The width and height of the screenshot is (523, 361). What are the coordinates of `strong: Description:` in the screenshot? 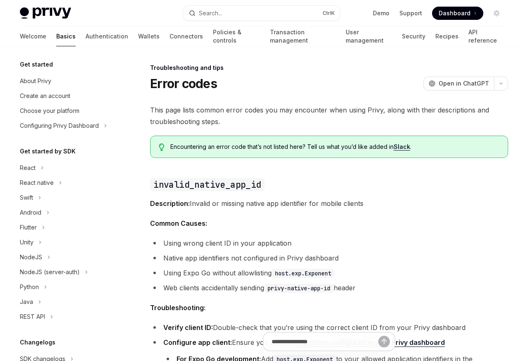 It's located at (170, 203).